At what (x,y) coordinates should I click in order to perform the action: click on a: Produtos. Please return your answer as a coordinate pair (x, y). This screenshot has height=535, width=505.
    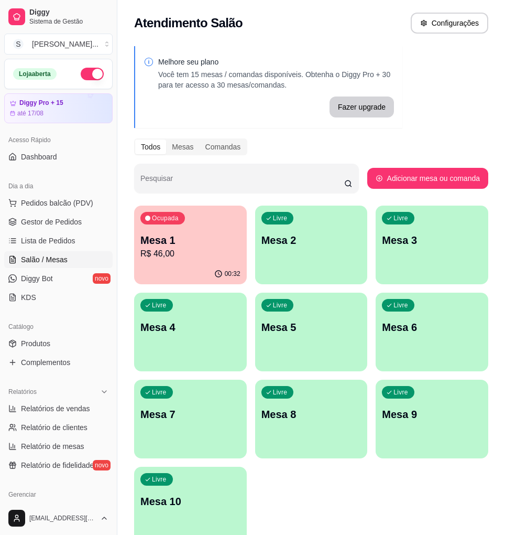
    Looking at the image, I should click on (58, 343).